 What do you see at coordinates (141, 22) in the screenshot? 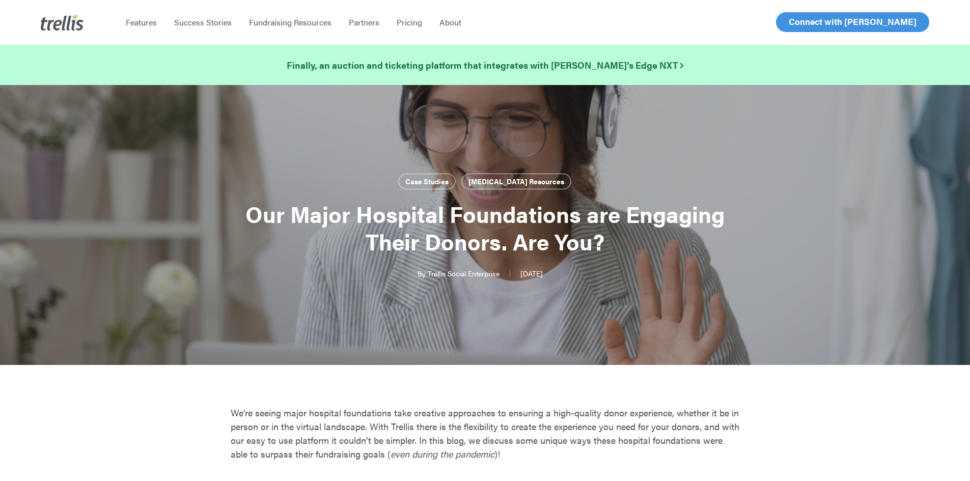
I see `a: Features` at bounding box center [141, 22].